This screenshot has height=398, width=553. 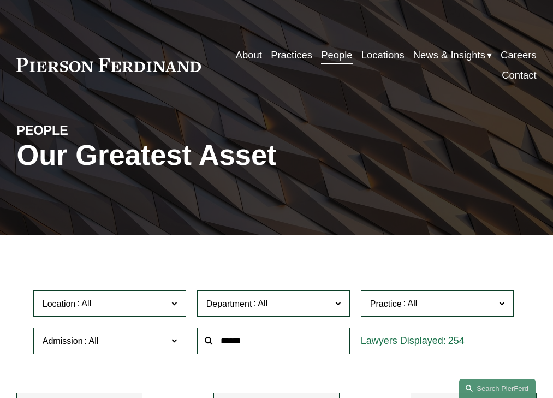 What do you see at coordinates (386, 303) in the screenshot?
I see `span: Practice` at bounding box center [386, 303].